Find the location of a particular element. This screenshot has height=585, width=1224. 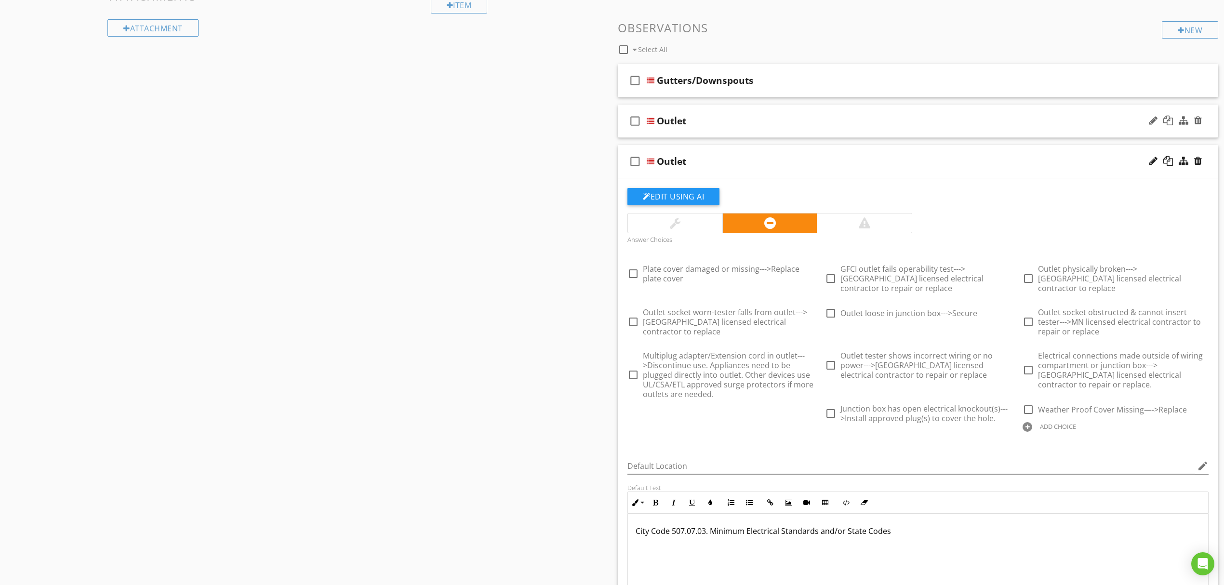

button: Insert Link (Ctrl+K) is located at coordinates (770, 502).